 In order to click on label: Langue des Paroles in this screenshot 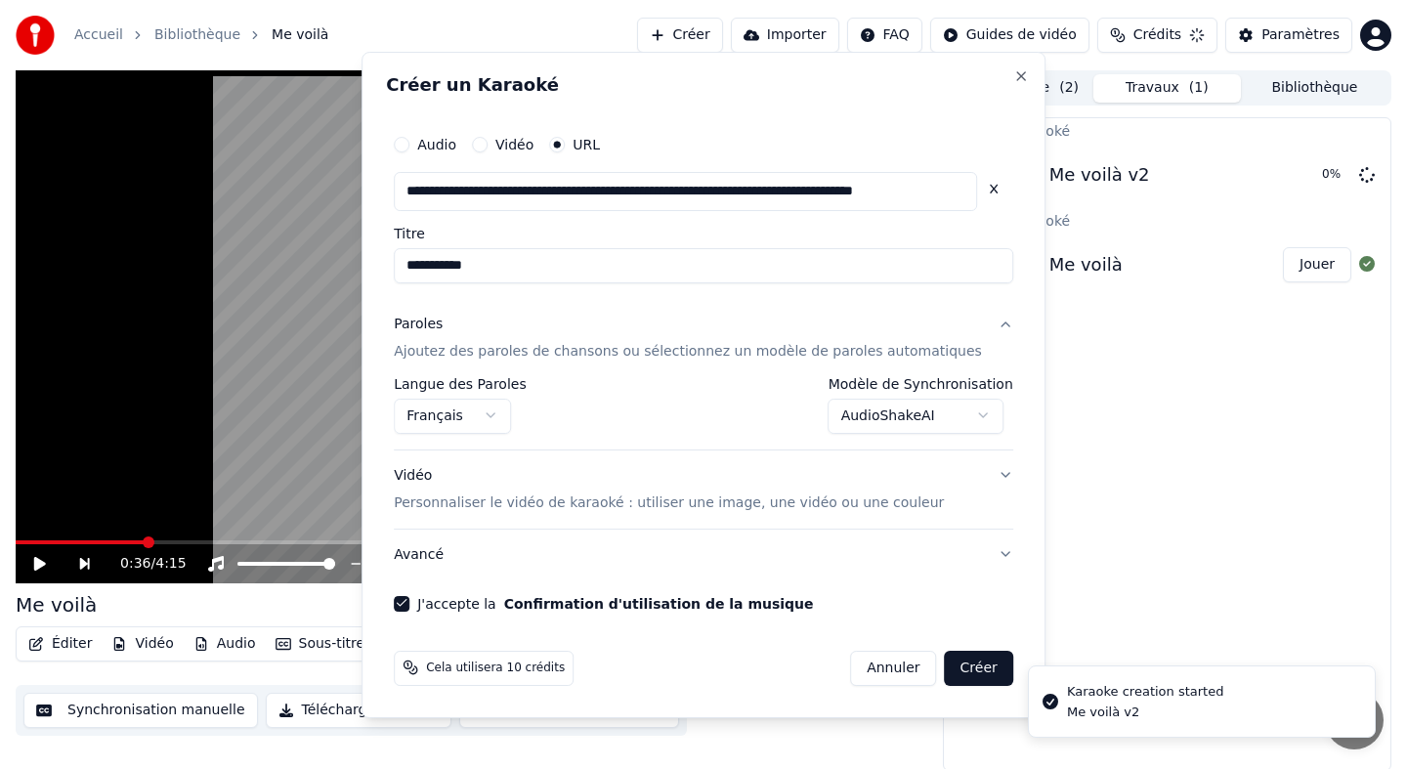, I will do `click(460, 384)`.